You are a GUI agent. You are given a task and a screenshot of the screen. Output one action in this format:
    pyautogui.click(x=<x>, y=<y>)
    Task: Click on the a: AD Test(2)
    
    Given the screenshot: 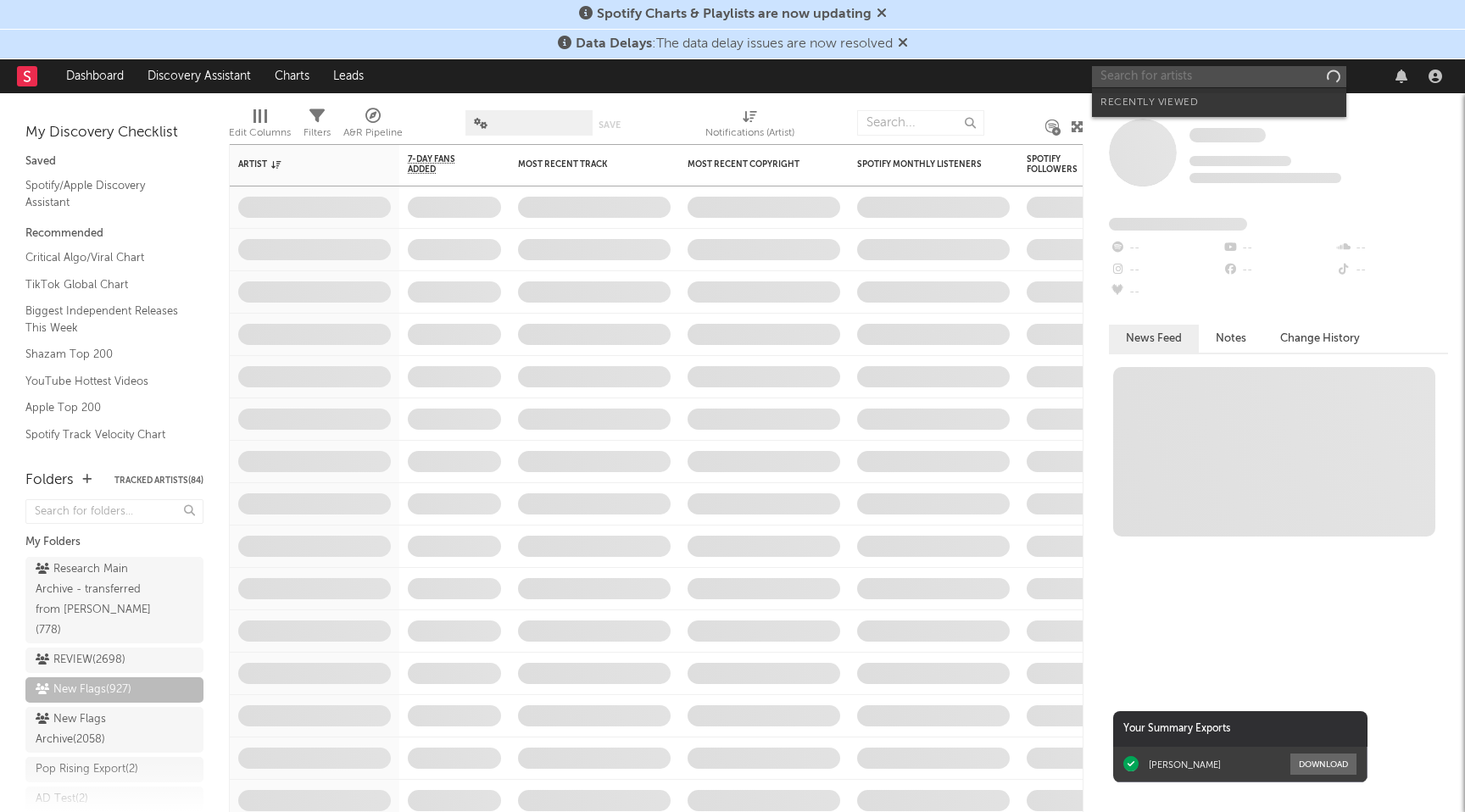 What is the action you would take?
    pyautogui.click(x=114, y=799)
    